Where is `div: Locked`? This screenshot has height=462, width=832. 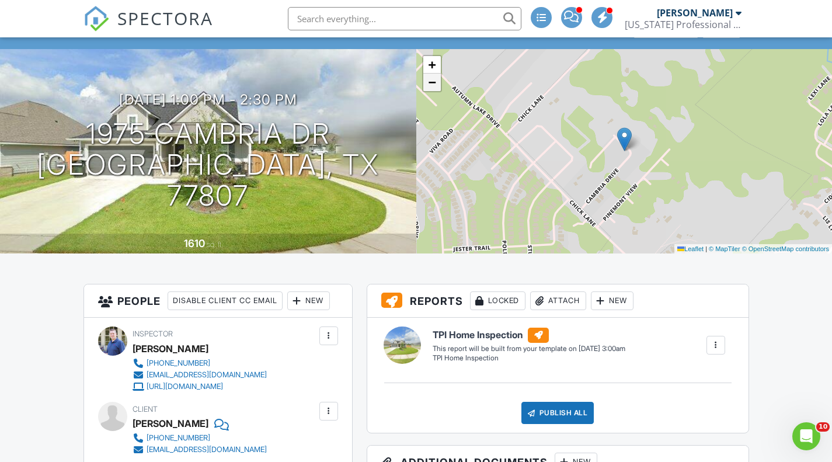
div: Locked is located at coordinates (498, 301).